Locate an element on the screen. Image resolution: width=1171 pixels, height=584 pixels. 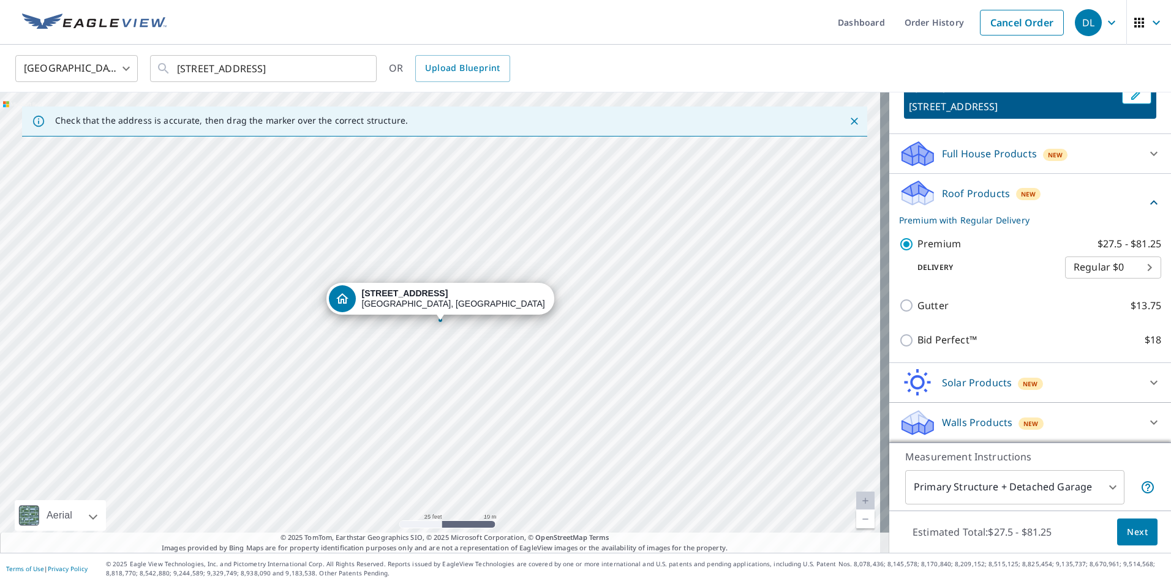
a: Terms of Use is located at coordinates (25, 569).